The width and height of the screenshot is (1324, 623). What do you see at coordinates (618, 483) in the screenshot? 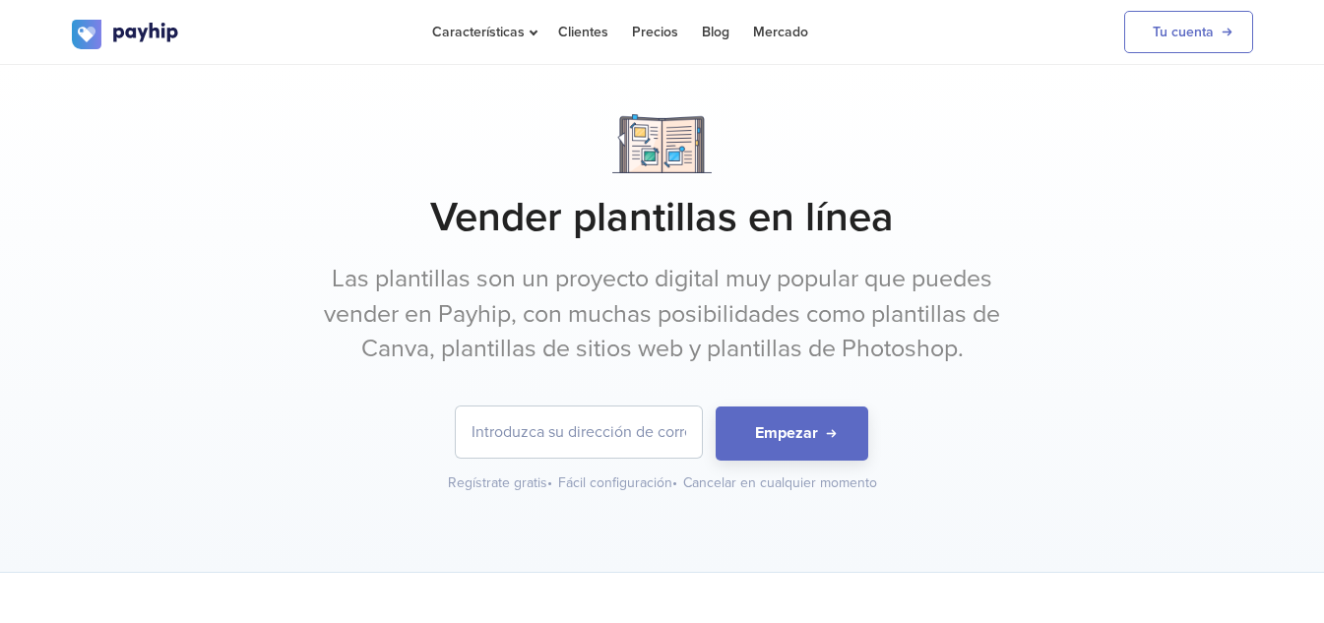
I see `div: Fácil configuración` at bounding box center [618, 483].